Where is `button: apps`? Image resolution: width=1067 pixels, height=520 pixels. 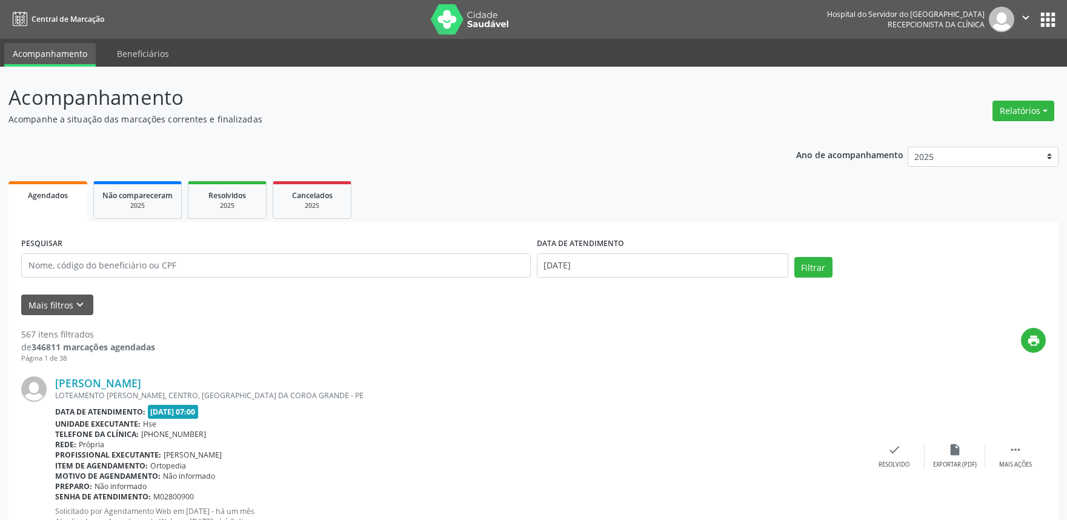
button: apps is located at coordinates (1047, 19).